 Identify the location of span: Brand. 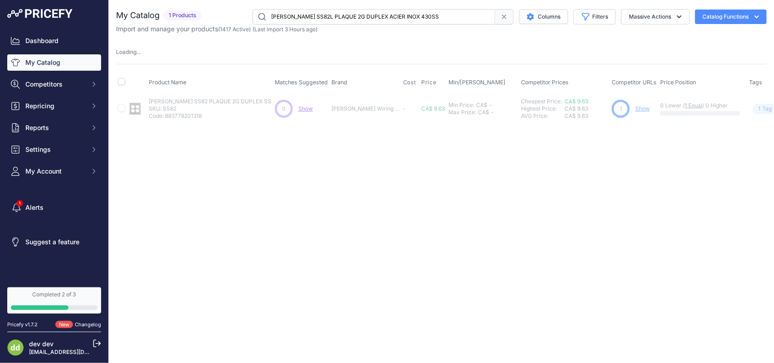
(339, 82).